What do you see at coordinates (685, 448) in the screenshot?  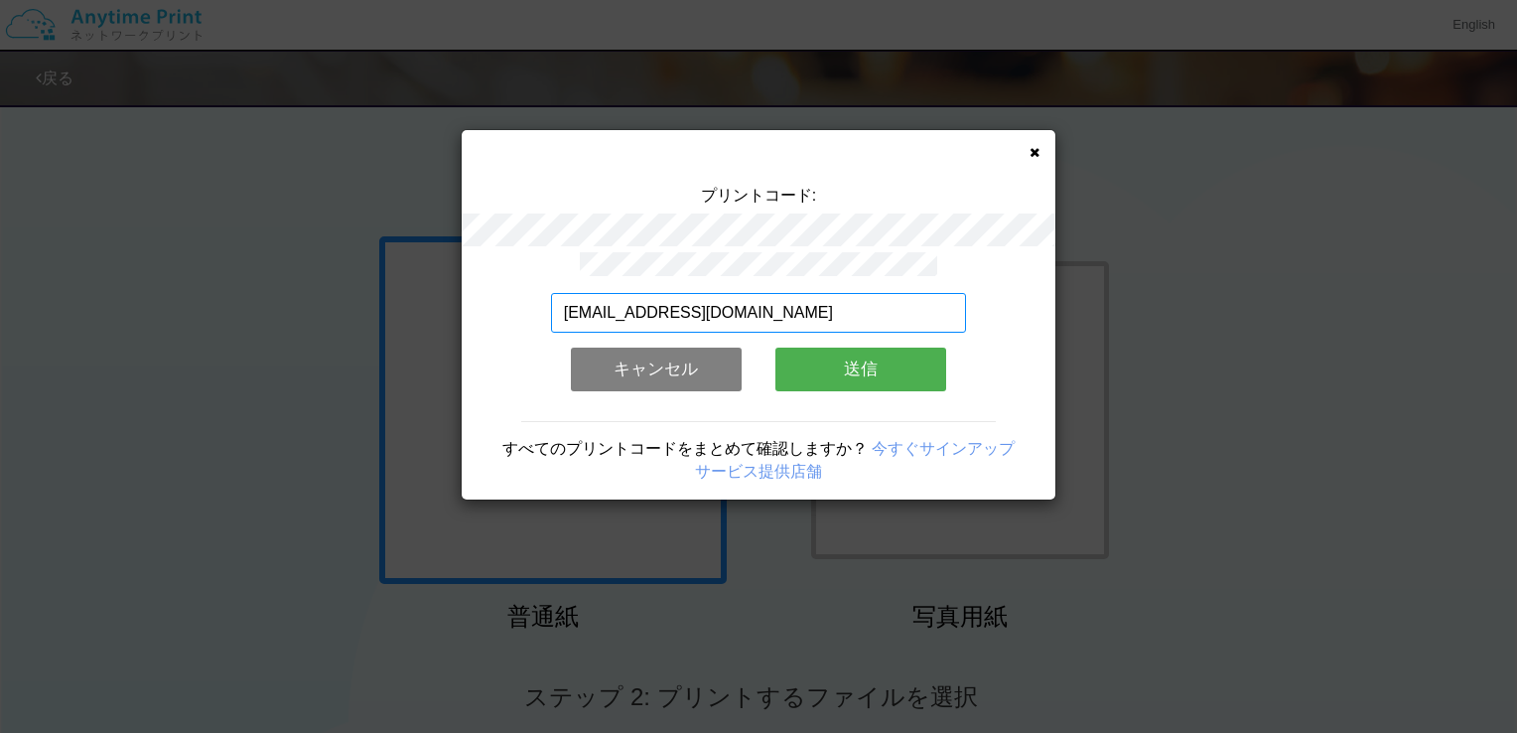 I see `span: すべてのプリントコードをまとめて確認しますか？` at bounding box center [685, 448].